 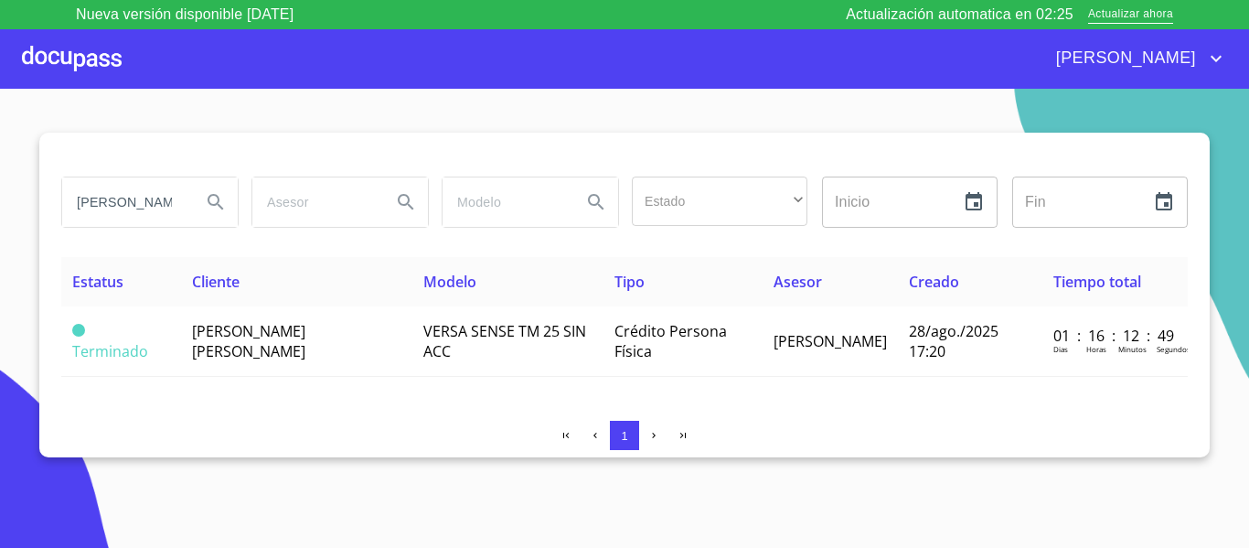 What do you see at coordinates (98, 282) in the screenshot?
I see `span: Estatus` at bounding box center [98, 282].